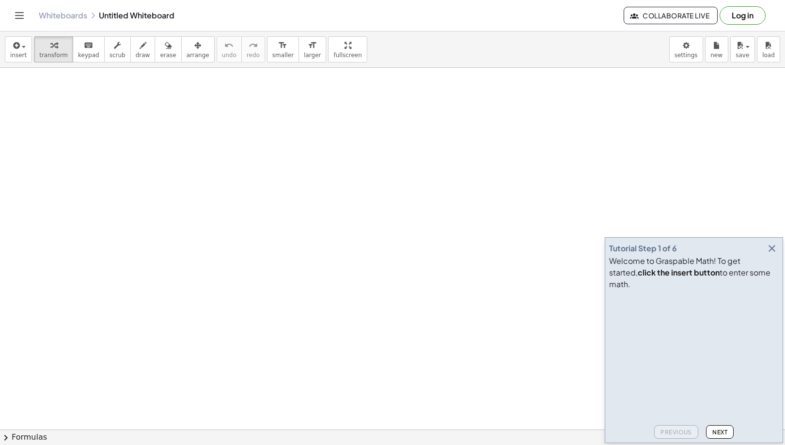 Image resolution: width=785 pixels, height=445 pixels. Describe the element at coordinates (719, 432) in the screenshot. I see `button: Next` at that location.